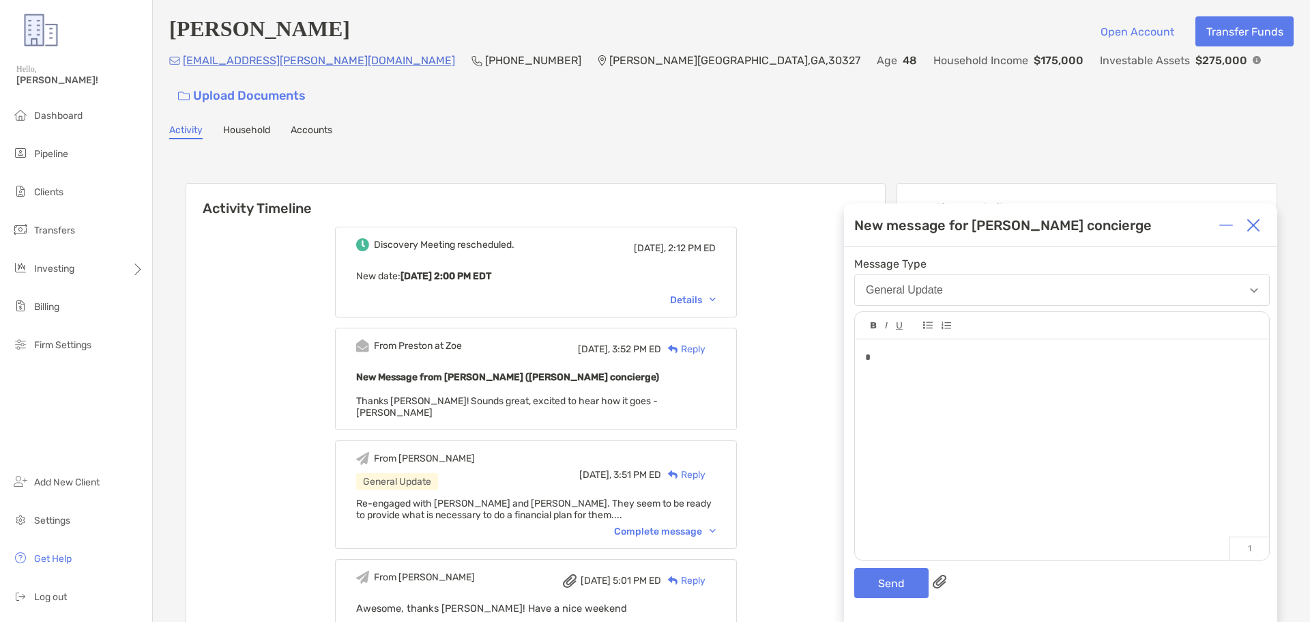  What do you see at coordinates (1249, 548) in the screenshot?
I see `p: 1` at bounding box center [1249, 548].